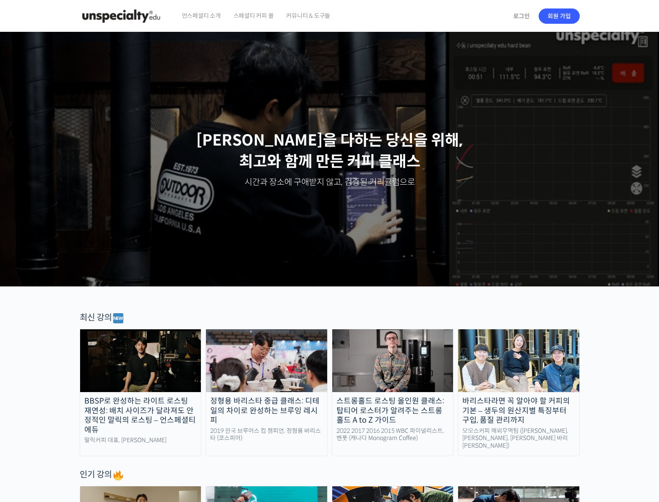 The height and width of the screenshot is (502, 659). I want to click on a: 정형용 바리스타 중급 클래스: 디테일의 차이로 완성하는 브루잉 레시피 2019 한국 브루어스 컵 챔피언, 정형용 바리스타 (코스피어), so click(267, 392).